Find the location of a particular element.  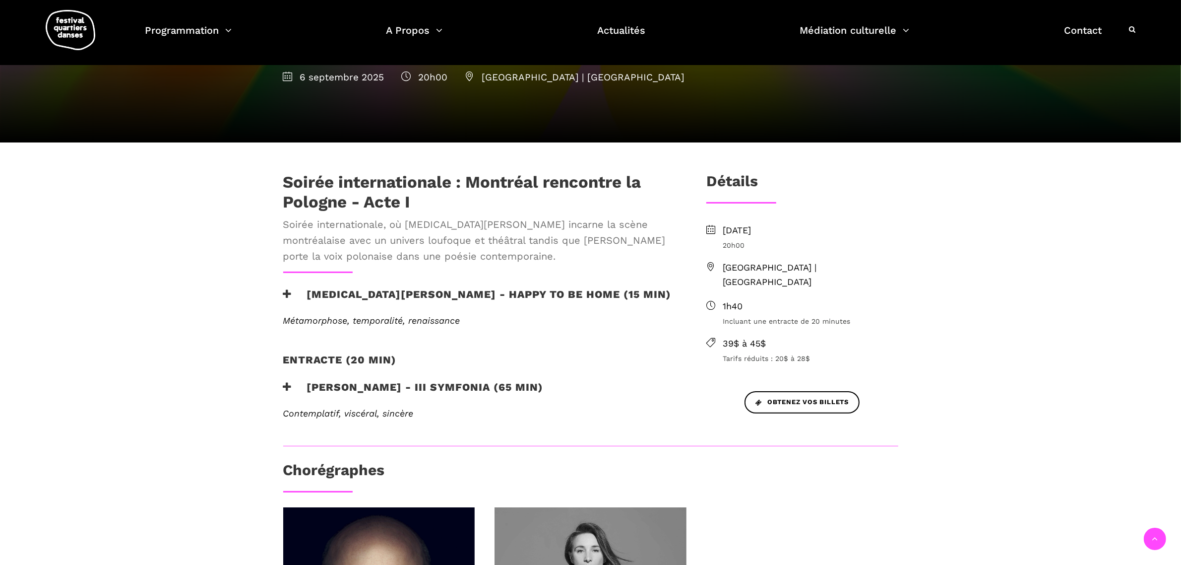

span: Incluant une entracte de 20 minutes is located at coordinates (811, 321).